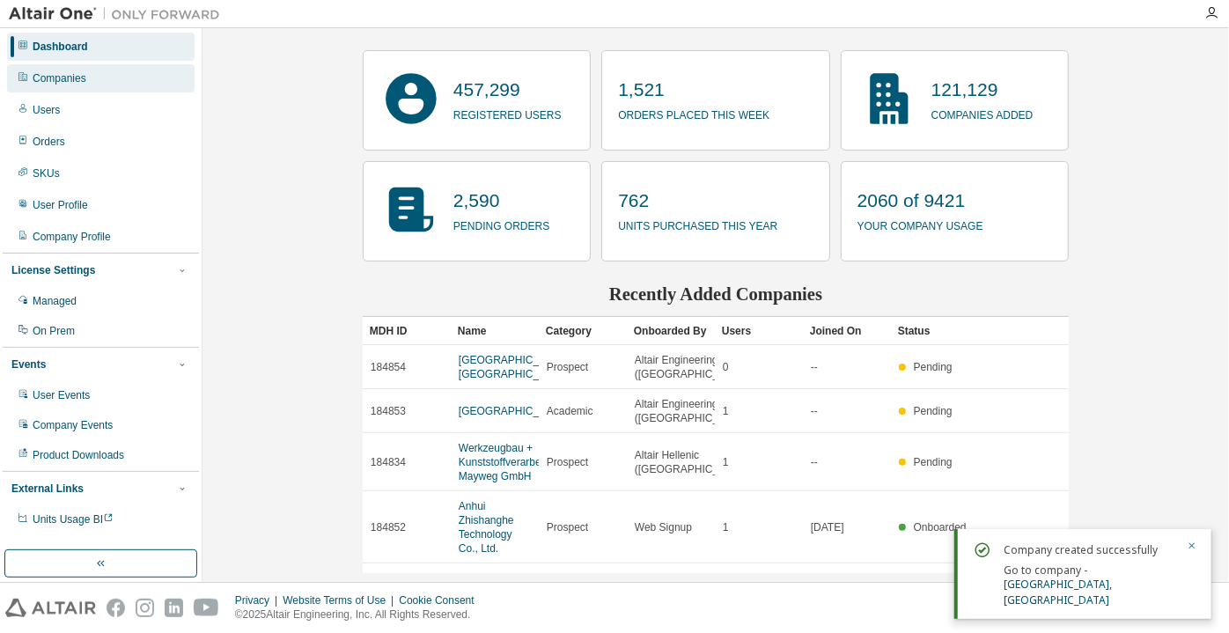 The image size is (1229, 633). I want to click on a: IG, so click(464, 578).